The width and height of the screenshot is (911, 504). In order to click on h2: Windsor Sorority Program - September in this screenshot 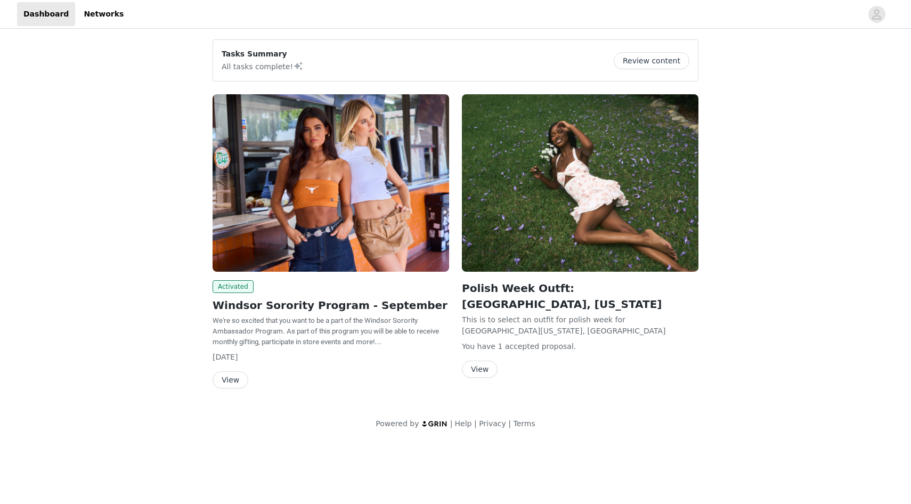, I will do `click(331, 305)`.